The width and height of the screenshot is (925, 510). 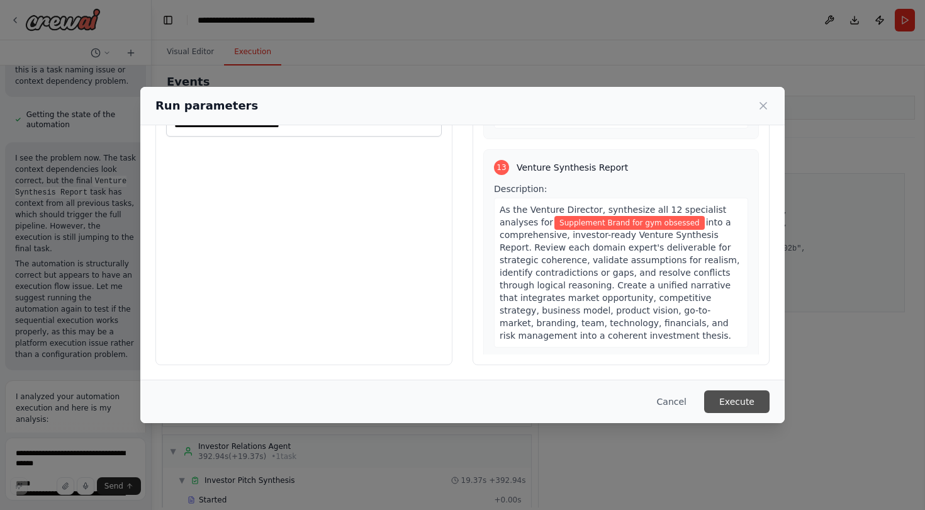 I want to click on button: Execute, so click(x=737, y=401).